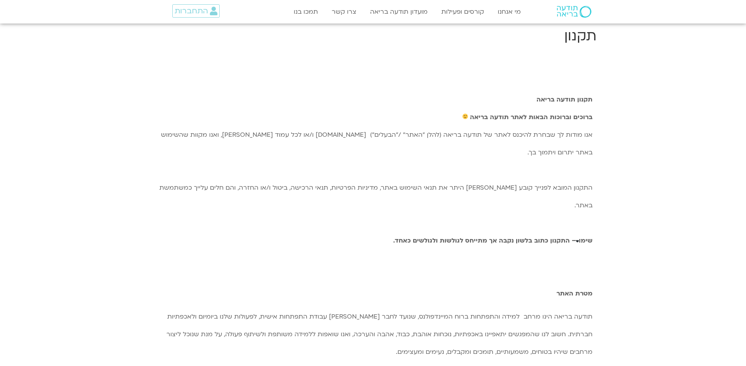 The height and width of the screenshot is (366, 746). What do you see at coordinates (565, 100) in the screenshot?
I see `b: תקנון תודעה בריאה` at bounding box center [565, 100].